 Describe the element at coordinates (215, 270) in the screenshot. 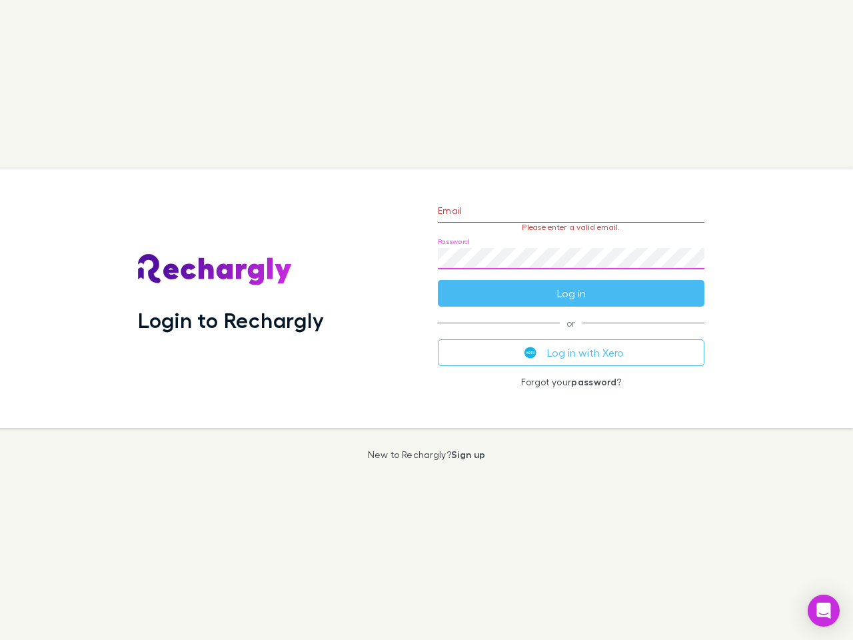

I see `img: Rechargly's Logo` at that location.